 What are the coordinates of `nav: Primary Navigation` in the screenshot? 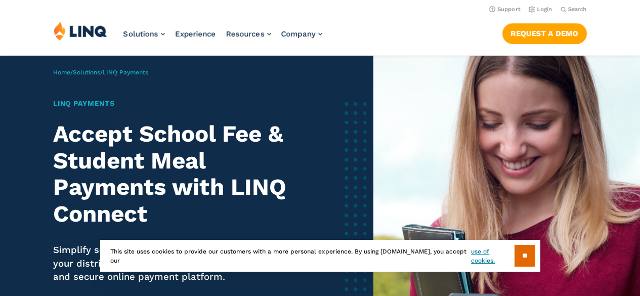 It's located at (223, 38).